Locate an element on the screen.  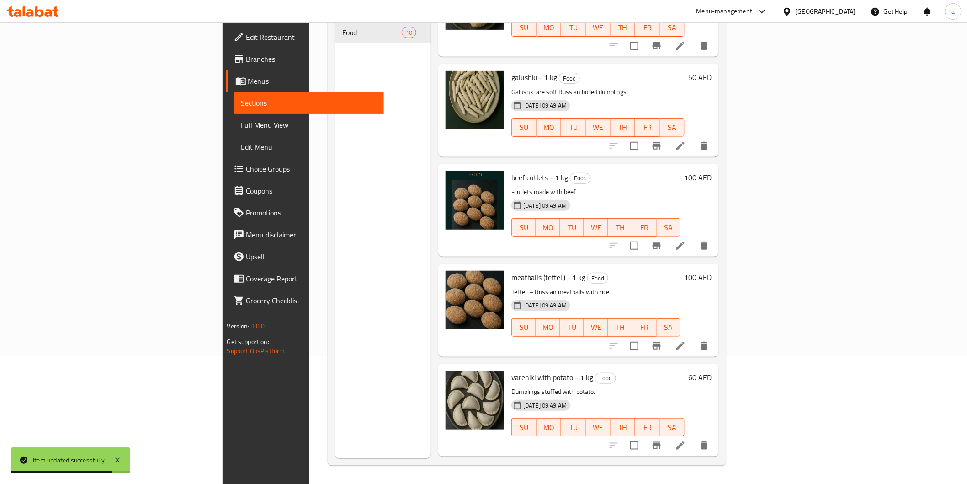
span: Edit Menu is located at coordinates (309, 147).